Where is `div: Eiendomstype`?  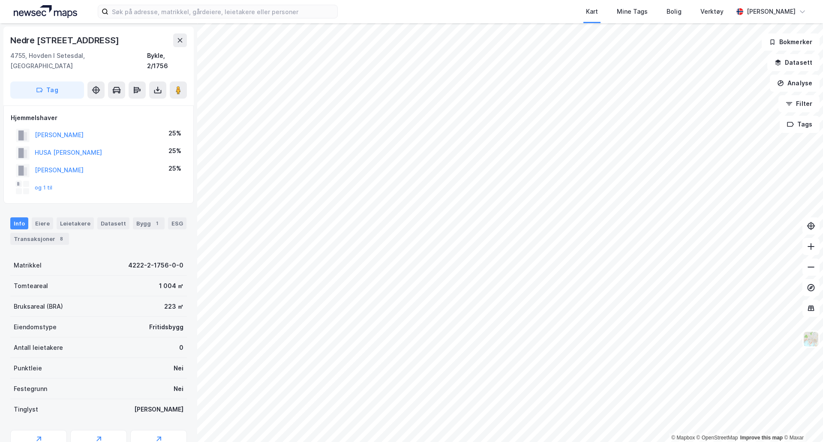 div: Eiendomstype is located at coordinates (35, 327).